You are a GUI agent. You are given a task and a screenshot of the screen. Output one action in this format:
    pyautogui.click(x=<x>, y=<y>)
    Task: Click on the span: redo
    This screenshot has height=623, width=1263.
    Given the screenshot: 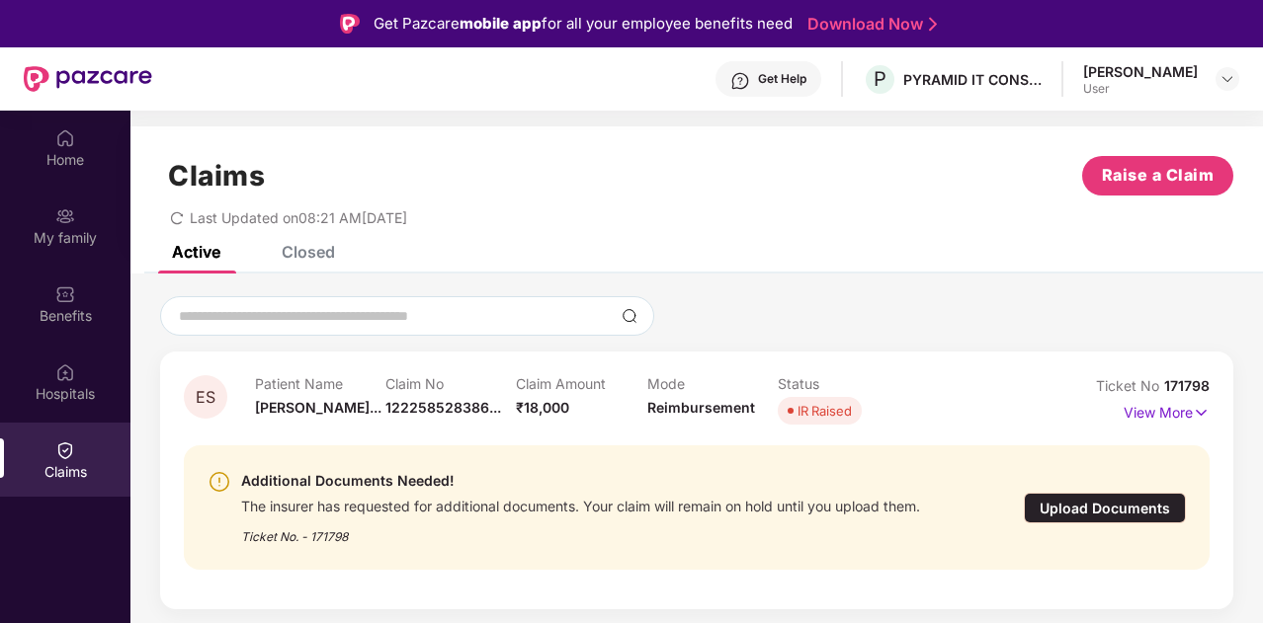 What is the action you would take?
    pyautogui.click(x=177, y=217)
    